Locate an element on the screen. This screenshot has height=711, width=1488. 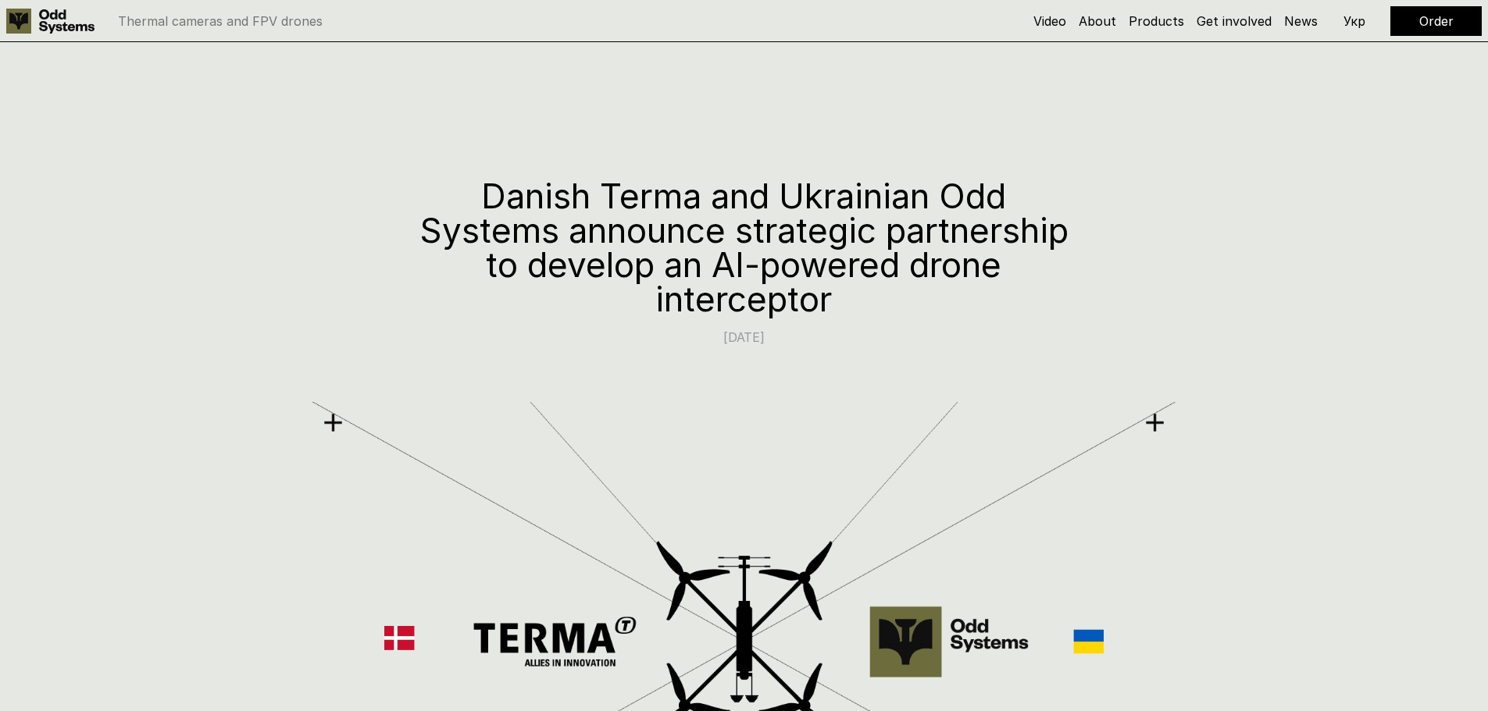
p: Укр is located at coordinates (1354, 21).